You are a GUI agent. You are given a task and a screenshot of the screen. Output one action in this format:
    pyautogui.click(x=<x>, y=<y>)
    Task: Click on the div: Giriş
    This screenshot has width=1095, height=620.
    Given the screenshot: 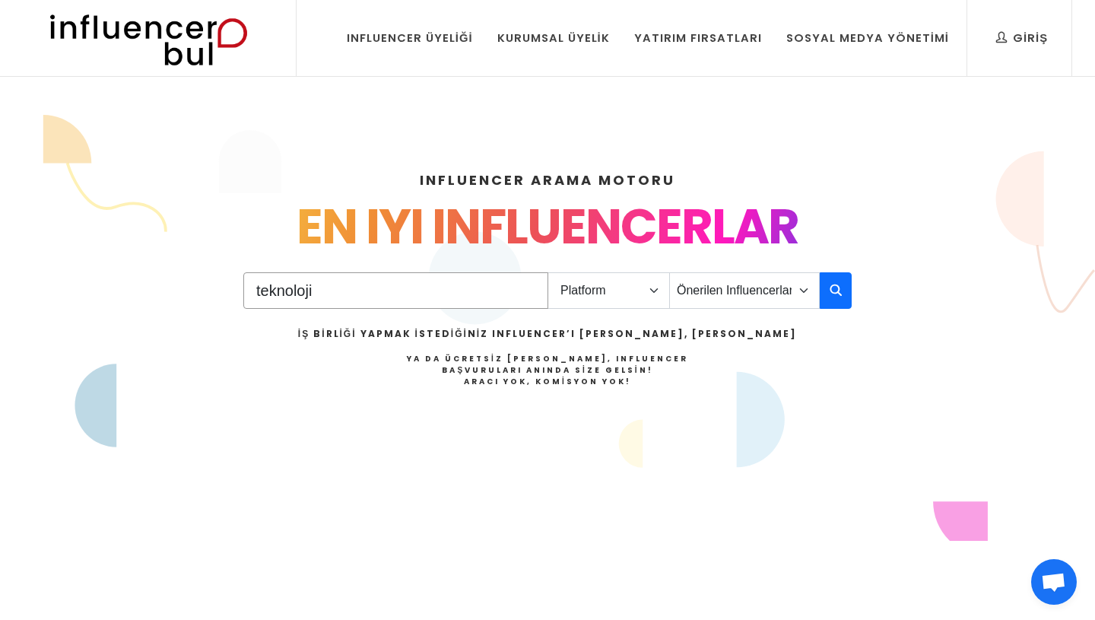 What is the action you would take?
    pyautogui.click(x=1022, y=38)
    